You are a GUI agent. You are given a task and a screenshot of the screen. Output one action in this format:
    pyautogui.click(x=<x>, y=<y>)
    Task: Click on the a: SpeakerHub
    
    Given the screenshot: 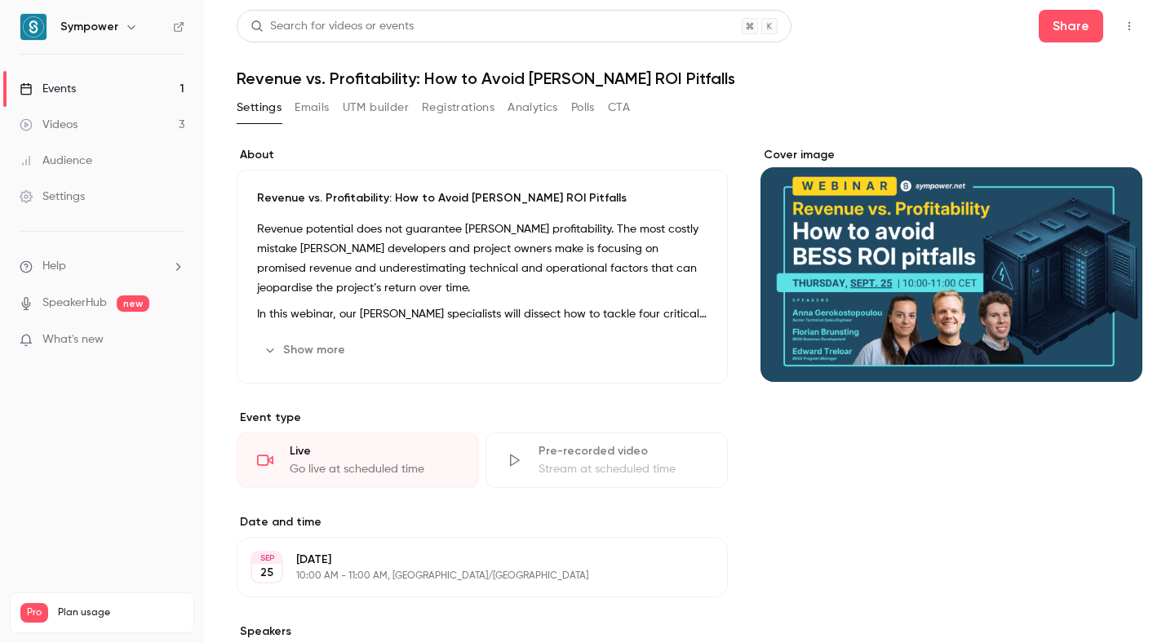 What is the action you would take?
    pyautogui.click(x=74, y=303)
    